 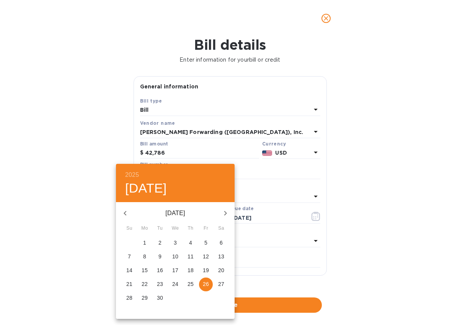 What do you see at coordinates (175, 285) in the screenshot?
I see `button: 24` at bounding box center [175, 285].